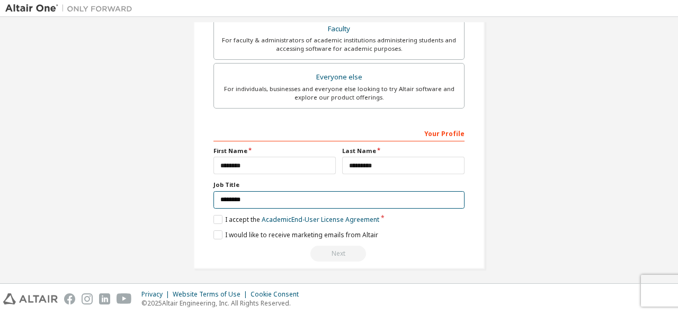 The image size is (678, 314). What do you see at coordinates (87, 299) in the screenshot?
I see `img: instagram.svg` at bounding box center [87, 299].